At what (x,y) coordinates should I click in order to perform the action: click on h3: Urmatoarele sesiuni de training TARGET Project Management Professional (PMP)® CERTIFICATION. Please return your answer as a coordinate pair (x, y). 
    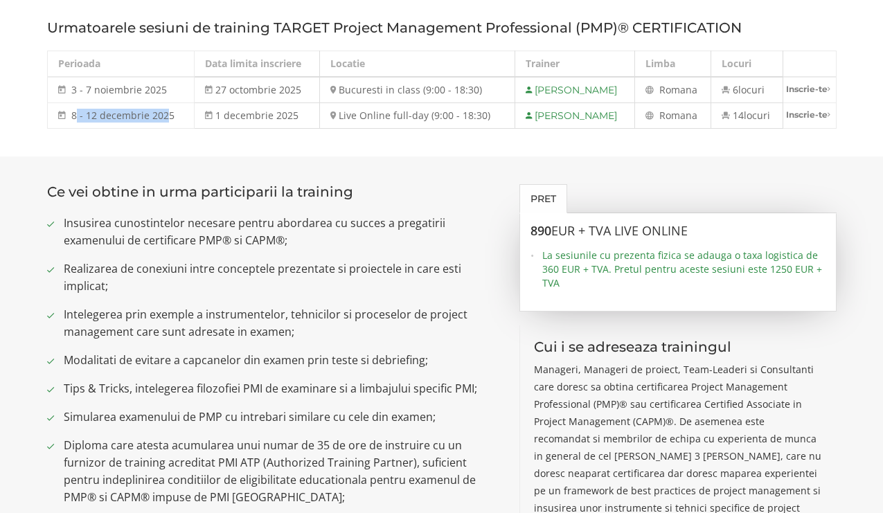
    Looking at the image, I should click on (442, 28).